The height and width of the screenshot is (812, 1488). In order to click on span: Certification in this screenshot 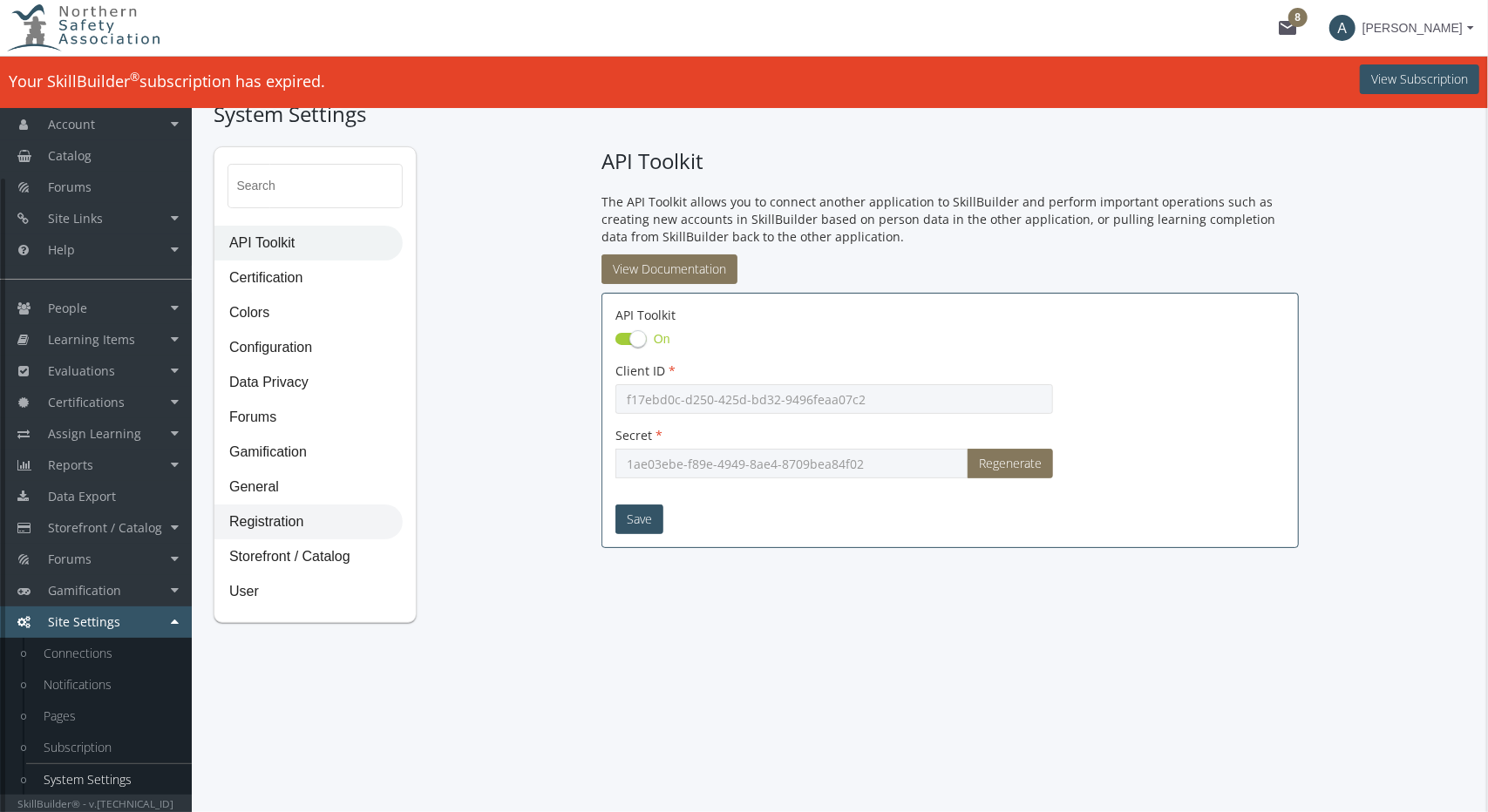, I will do `click(308, 279)`.